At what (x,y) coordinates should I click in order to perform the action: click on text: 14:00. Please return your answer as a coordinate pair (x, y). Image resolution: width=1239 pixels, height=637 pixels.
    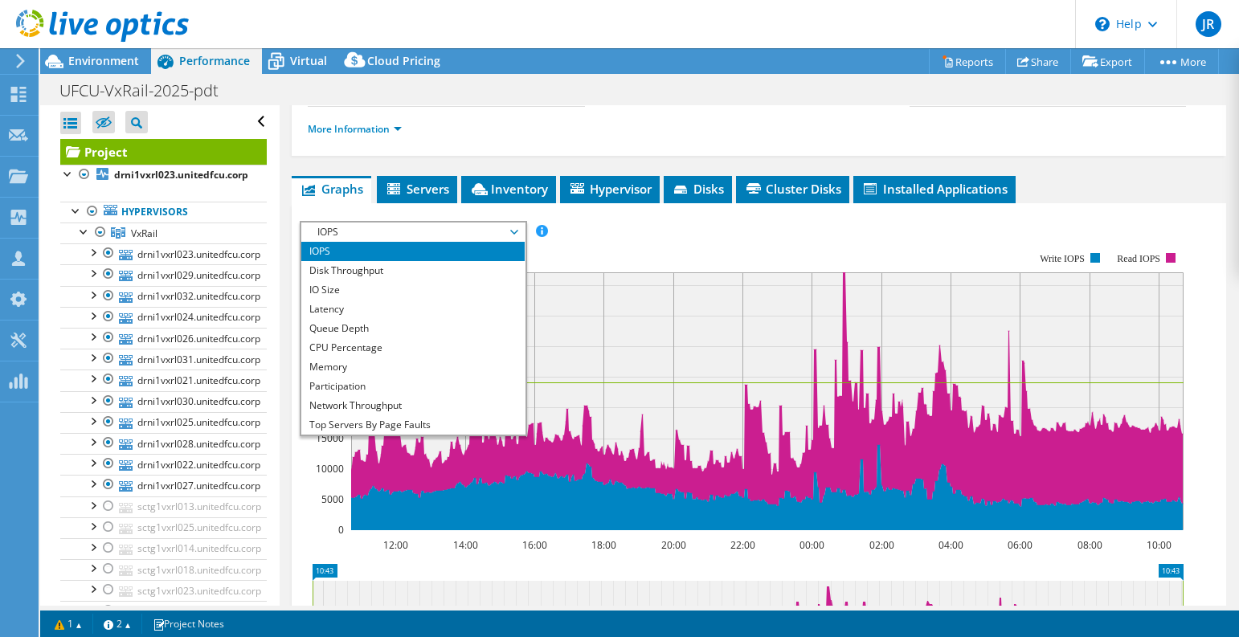
    Looking at the image, I should click on (465, 545).